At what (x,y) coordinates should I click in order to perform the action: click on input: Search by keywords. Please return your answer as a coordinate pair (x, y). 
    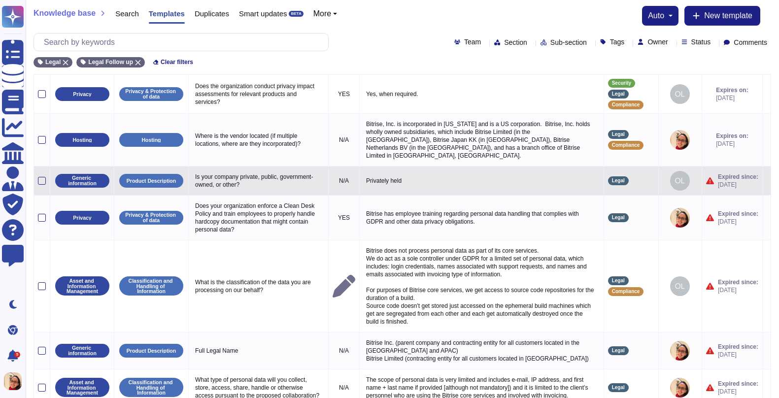
    Looking at the image, I should click on (183, 42).